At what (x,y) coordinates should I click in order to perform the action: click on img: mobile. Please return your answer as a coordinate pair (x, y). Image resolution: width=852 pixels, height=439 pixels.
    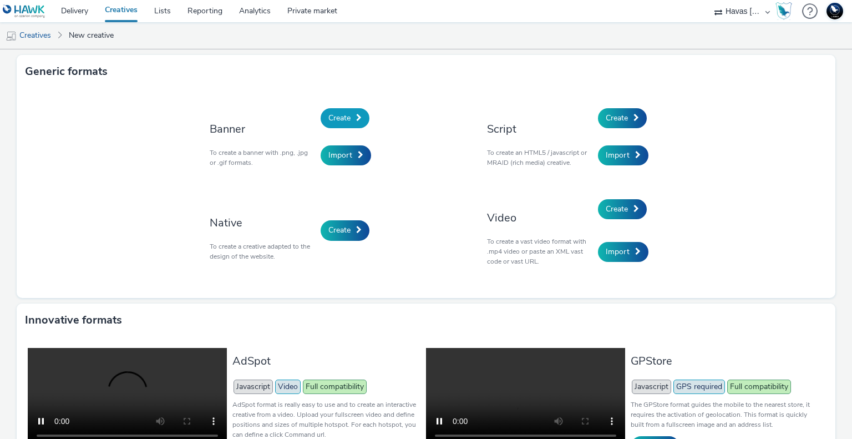
    Looking at the image, I should click on (11, 36).